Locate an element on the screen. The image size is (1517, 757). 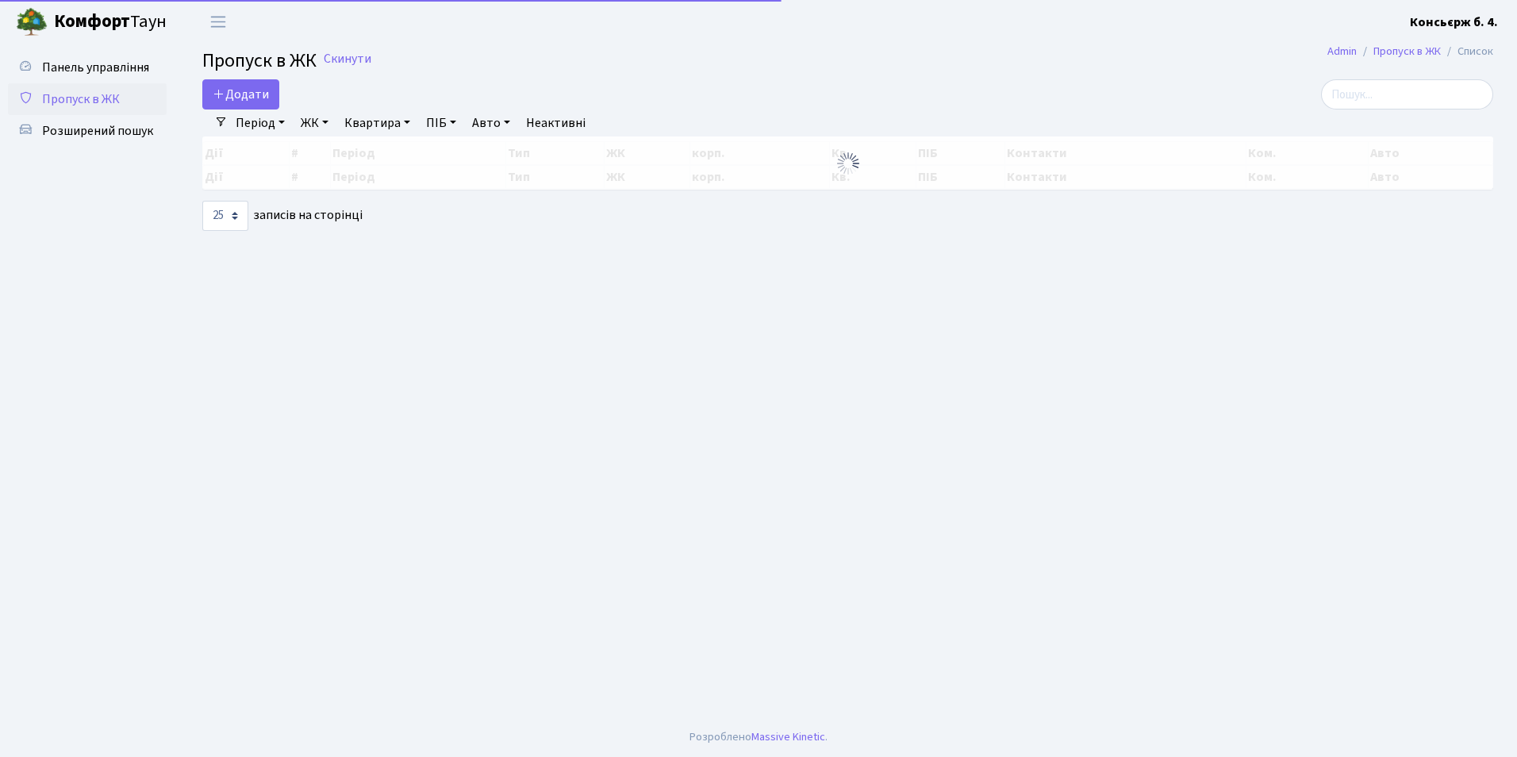
a: Період is located at coordinates (260, 123).